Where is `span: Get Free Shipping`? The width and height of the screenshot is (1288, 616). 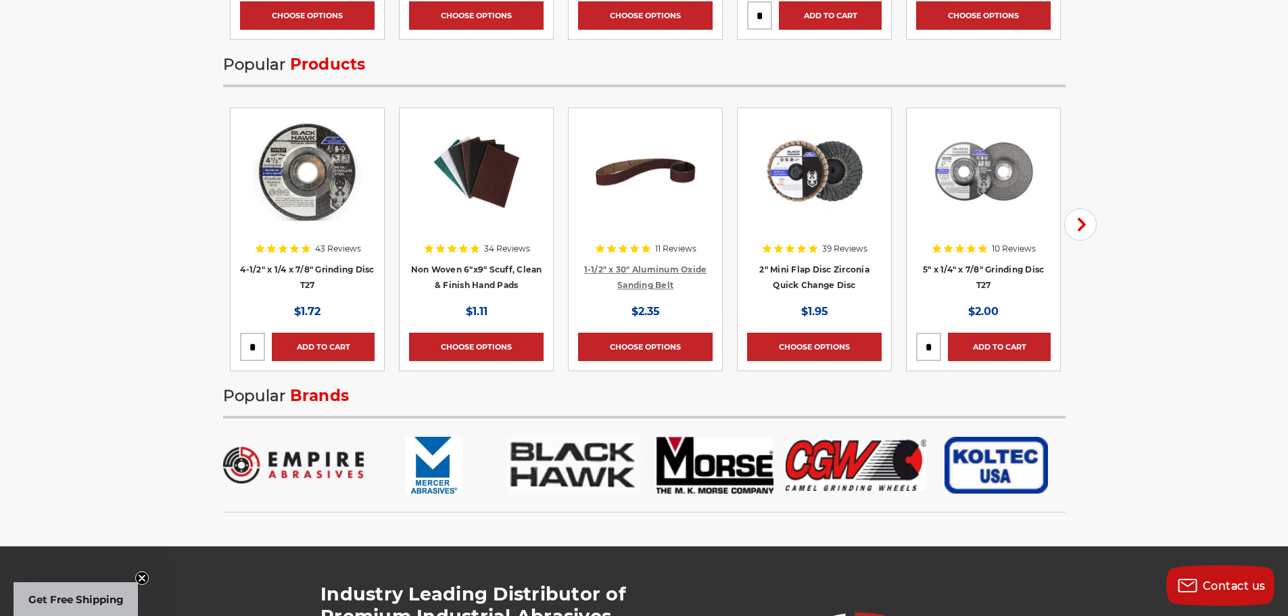
span: Get Free Shipping is located at coordinates (76, 599).